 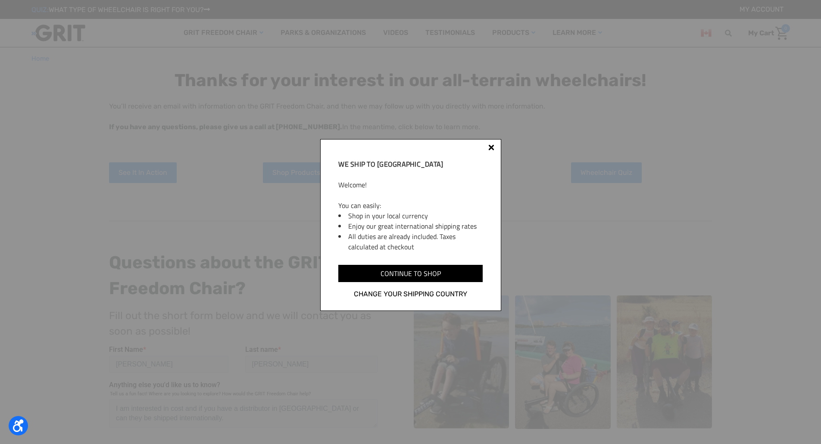 What do you see at coordinates (415, 216) in the screenshot?
I see `li: Shop in your local currency` at bounding box center [415, 216].